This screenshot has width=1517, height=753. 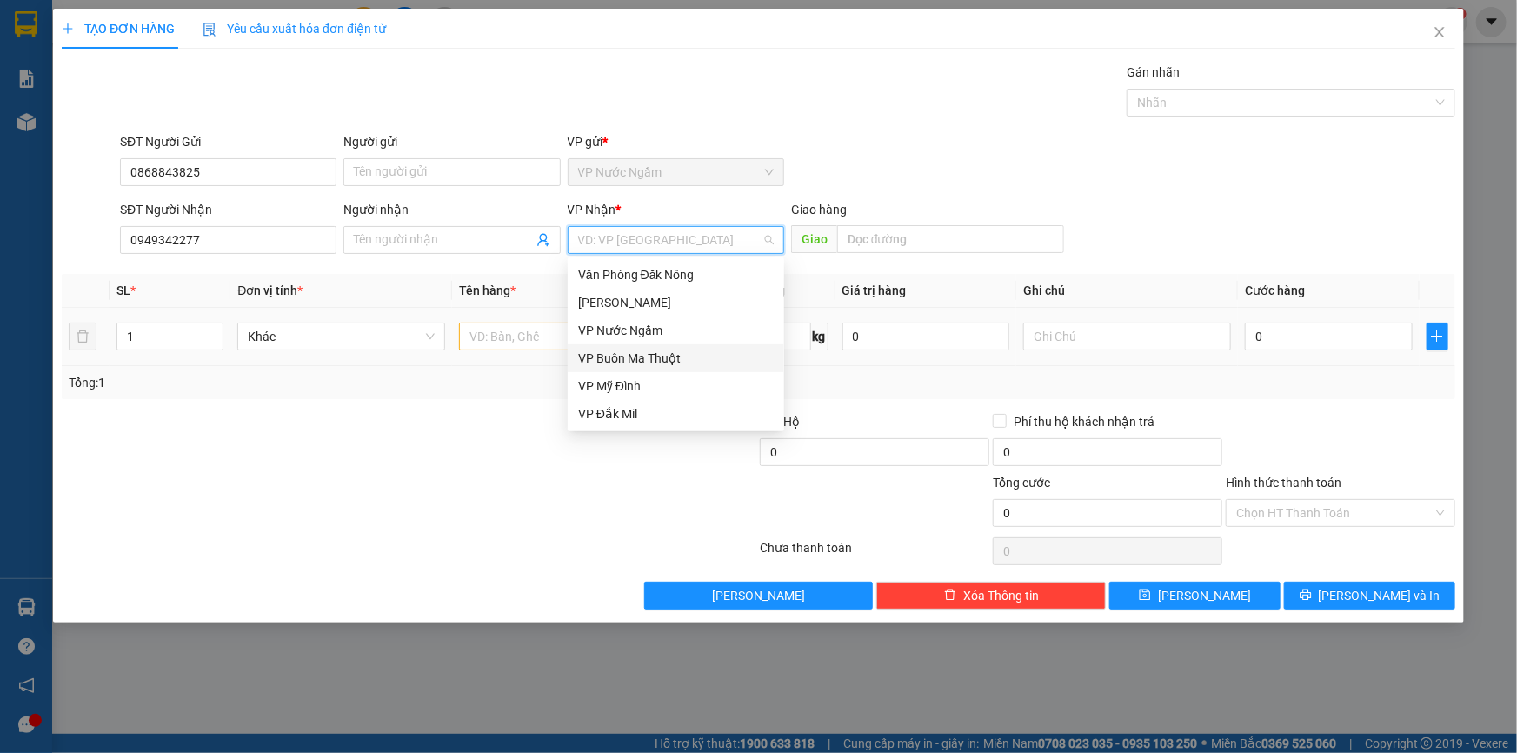 What do you see at coordinates (118, 29) in the screenshot?
I see `span: TẠO ĐƠN HÀNG` at bounding box center [118, 29].